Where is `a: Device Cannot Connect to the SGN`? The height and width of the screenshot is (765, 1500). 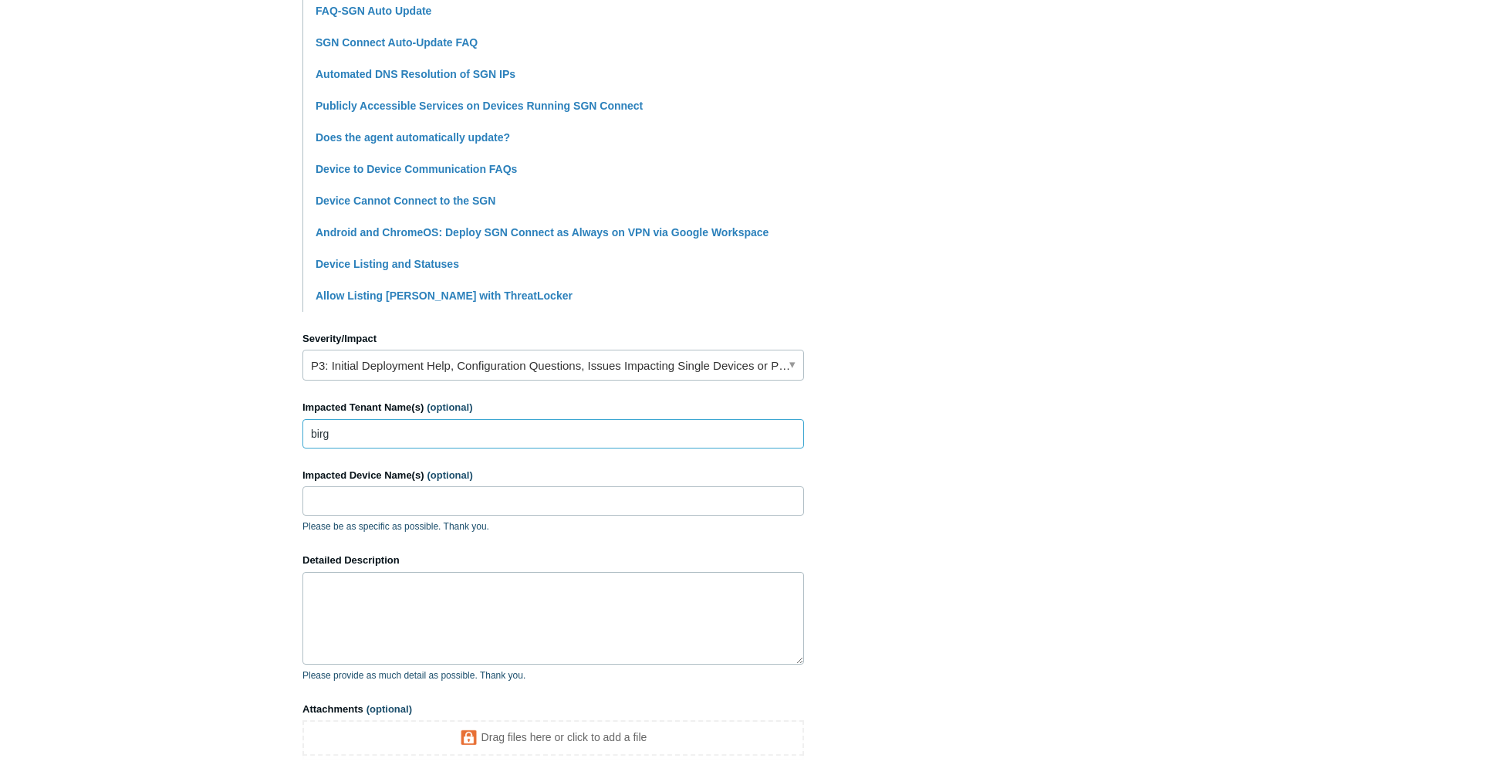
a: Device Cannot Connect to the SGN is located at coordinates (405, 201).